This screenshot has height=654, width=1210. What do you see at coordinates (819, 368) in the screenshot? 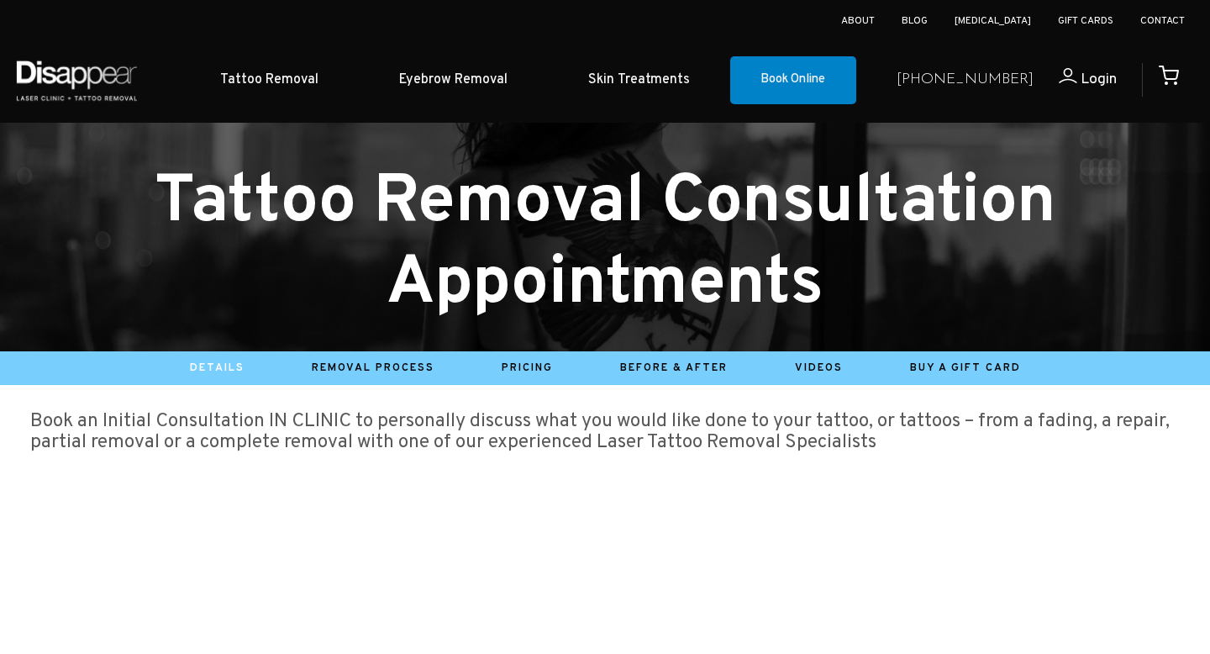
I see `a: Videos` at bounding box center [819, 368].